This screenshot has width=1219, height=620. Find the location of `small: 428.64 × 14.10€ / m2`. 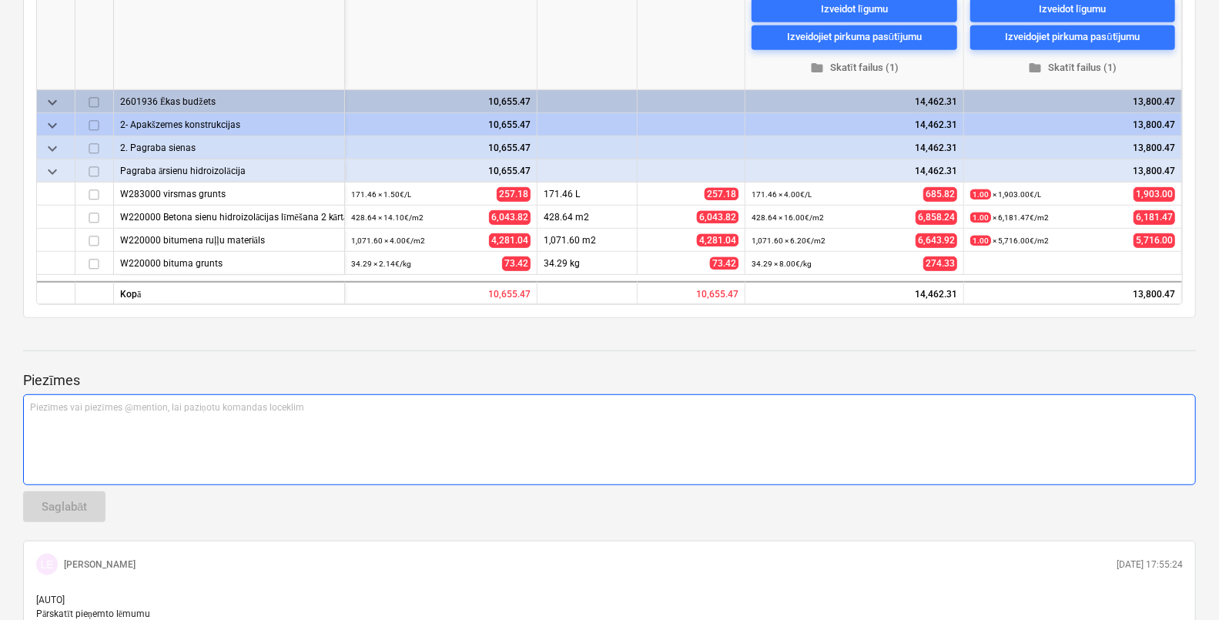

small: 428.64 × 14.10€ / m2 is located at coordinates (387, 217).